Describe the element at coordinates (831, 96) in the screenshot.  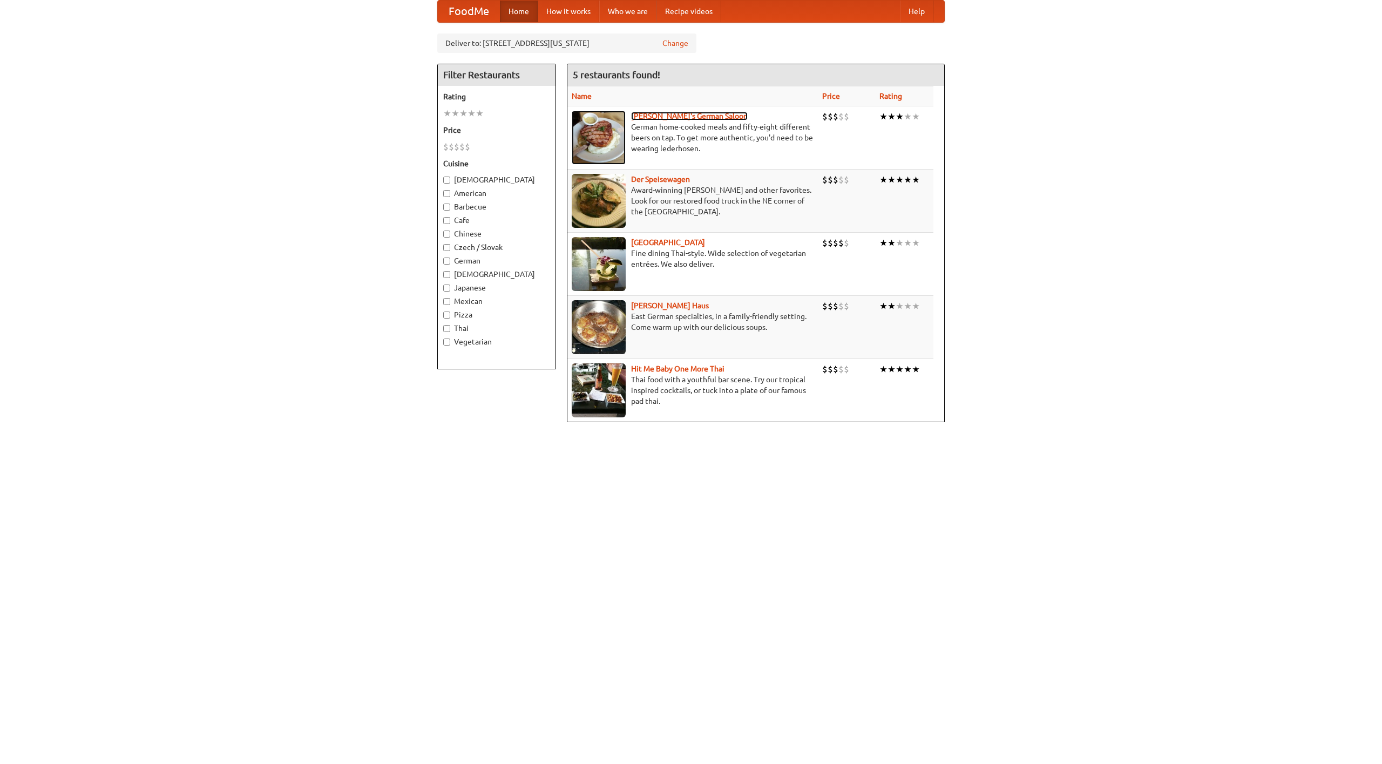
I see `a: Price` at that location.